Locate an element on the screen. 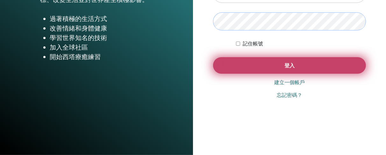 This screenshot has width=386, height=155. font: 學習世界知名的技術 is located at coordinates (78, 38).